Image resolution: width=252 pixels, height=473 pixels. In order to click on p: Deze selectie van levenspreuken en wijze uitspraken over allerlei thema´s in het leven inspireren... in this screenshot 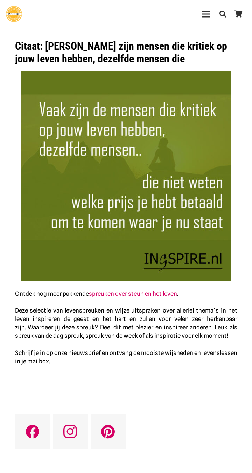, I will do `click(126, 205)`.